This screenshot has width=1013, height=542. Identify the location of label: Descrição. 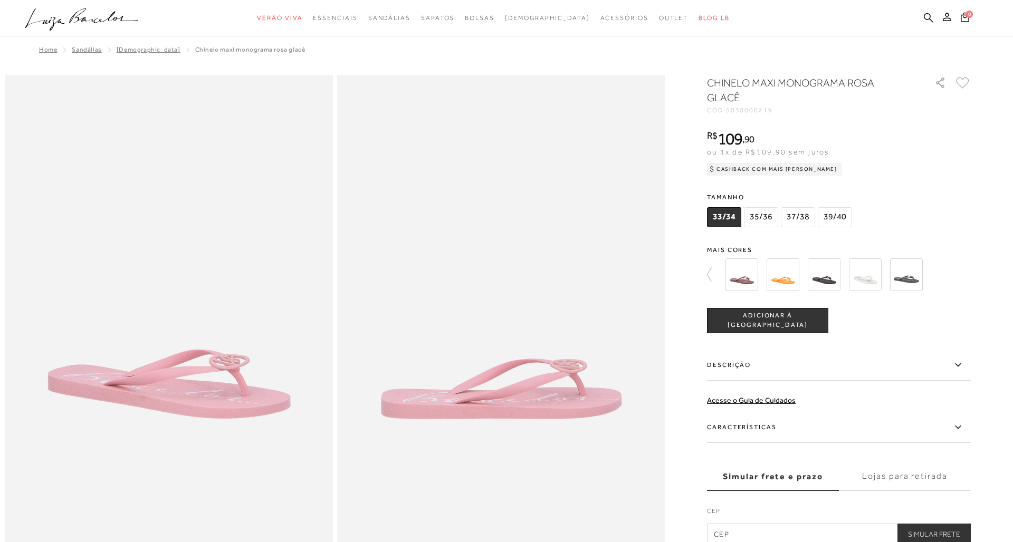
(839, 366).